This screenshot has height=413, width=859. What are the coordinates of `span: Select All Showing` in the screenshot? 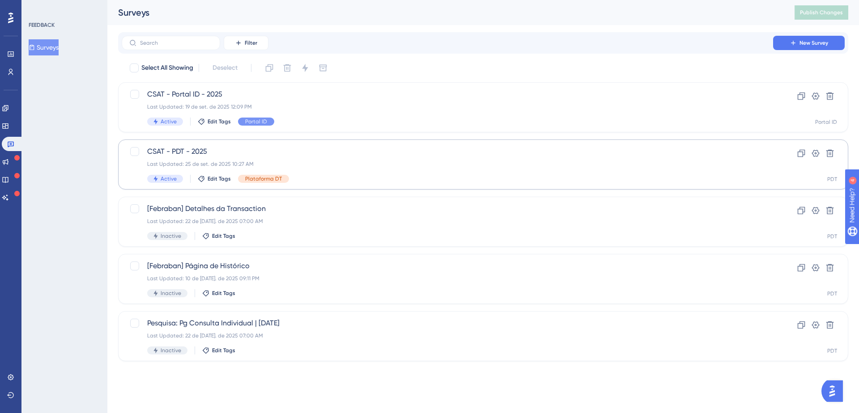 It's located at (167, 68).